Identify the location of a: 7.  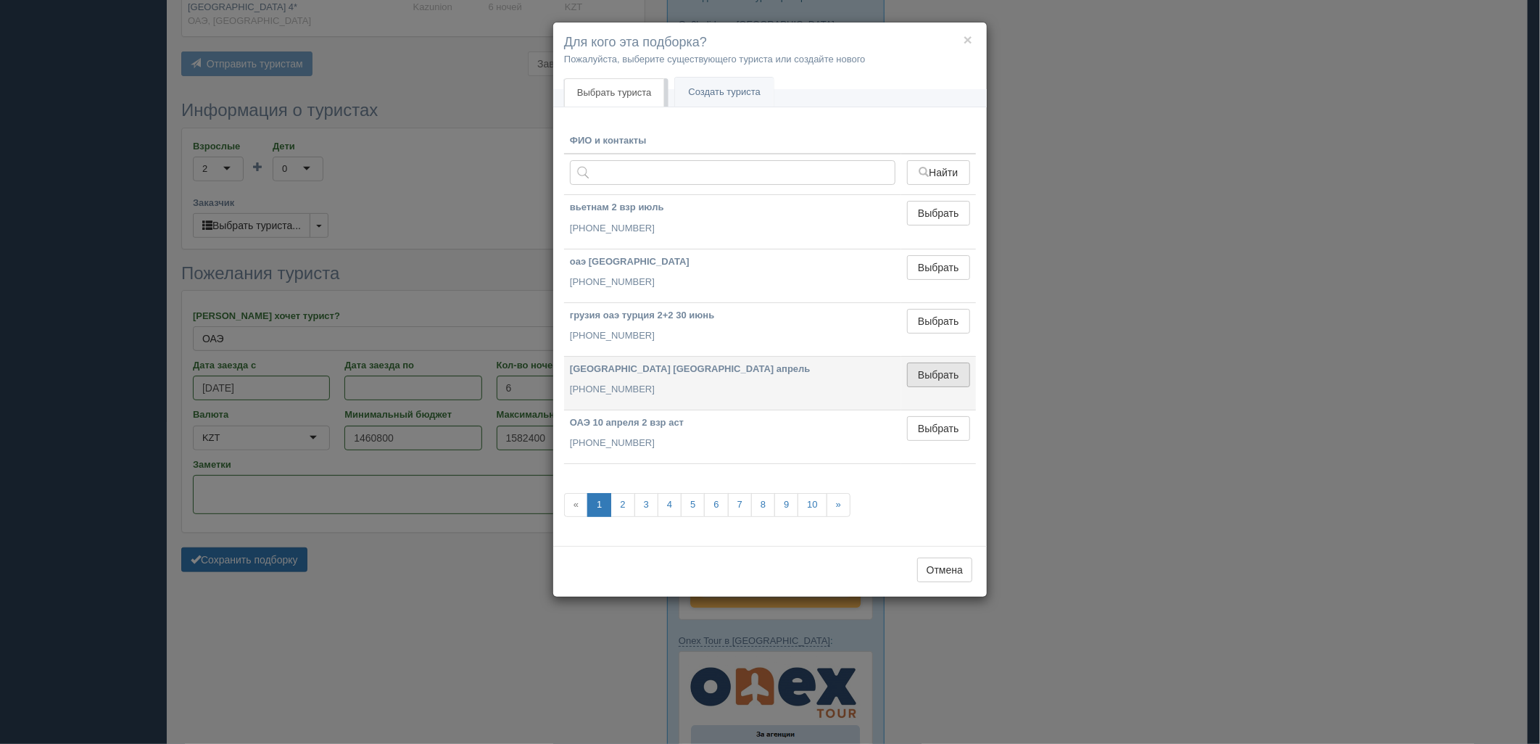
(740, 505).